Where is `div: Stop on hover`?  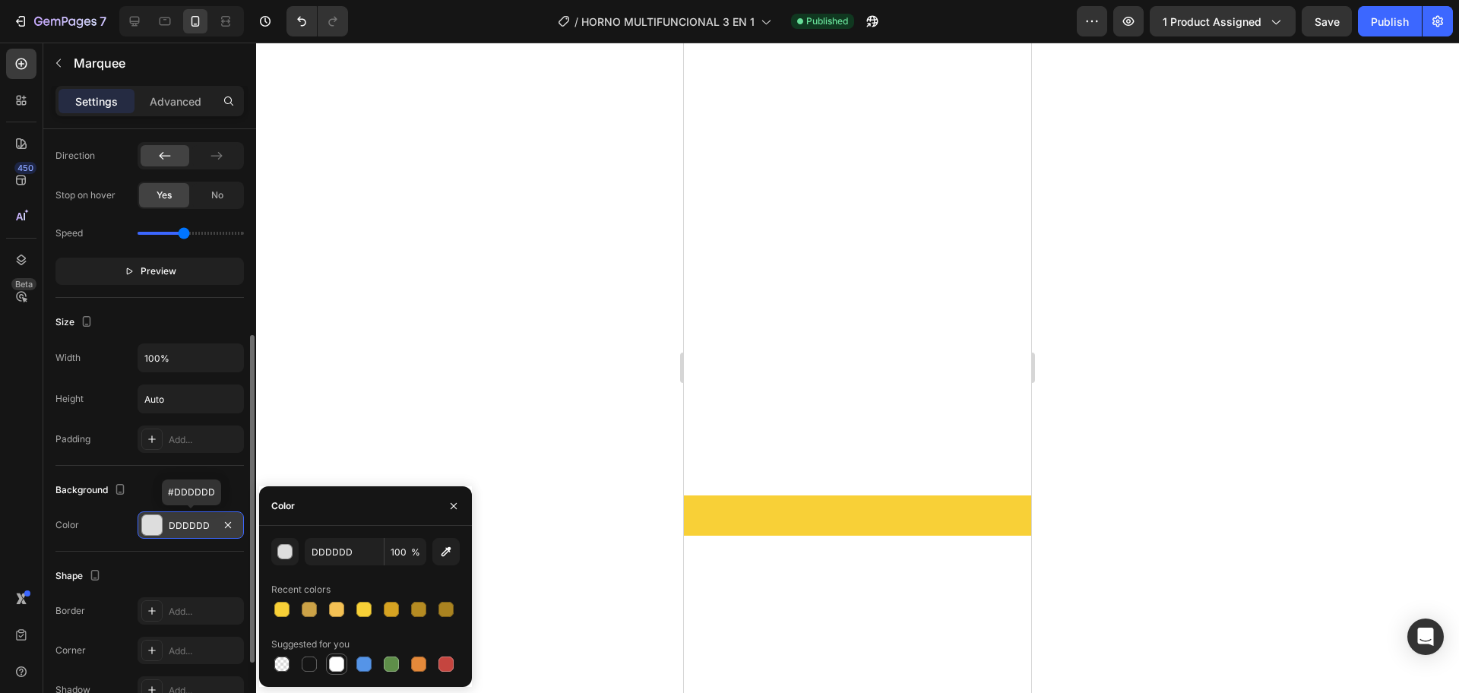
div: Stop on hover is located at coordinates (85, 195).